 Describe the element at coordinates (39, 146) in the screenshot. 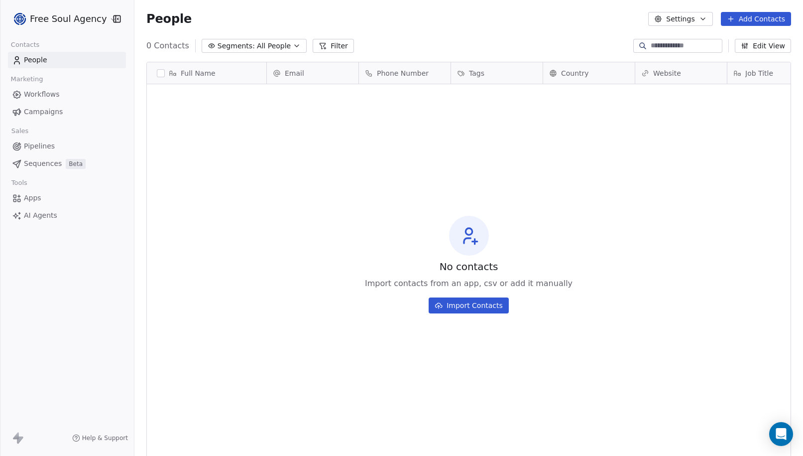

I see `span: Pipelines` at that location.